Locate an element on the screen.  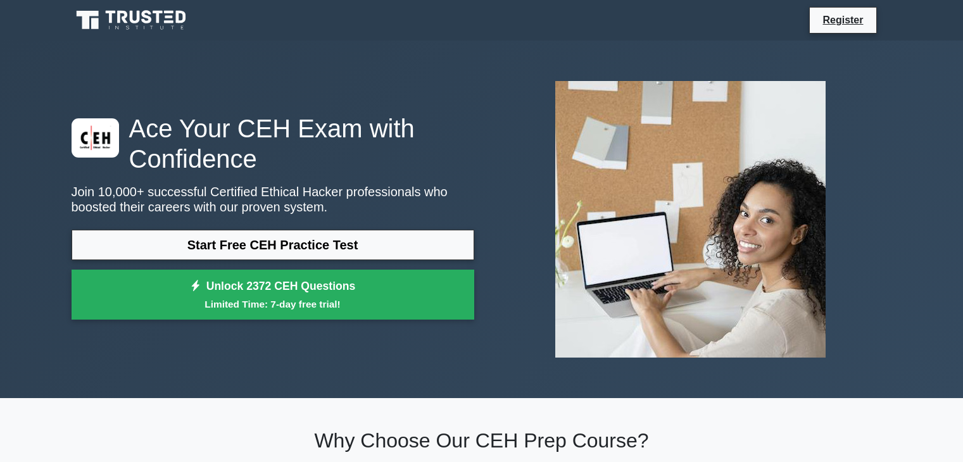
h2: Why Choose Our CEH Prep Course? is located at coordinates (482, 440).